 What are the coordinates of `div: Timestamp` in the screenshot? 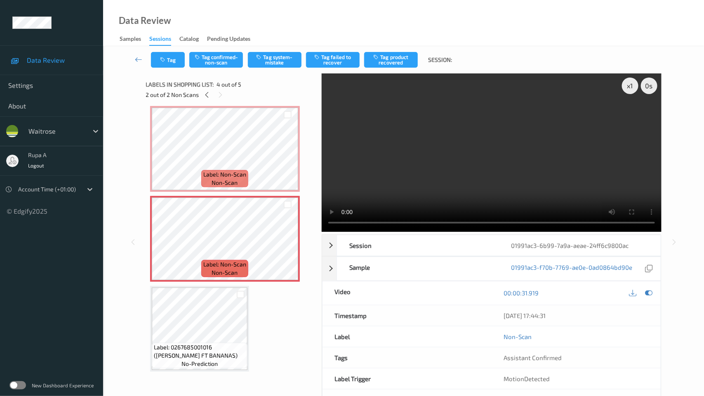 It's located at (407, 316).